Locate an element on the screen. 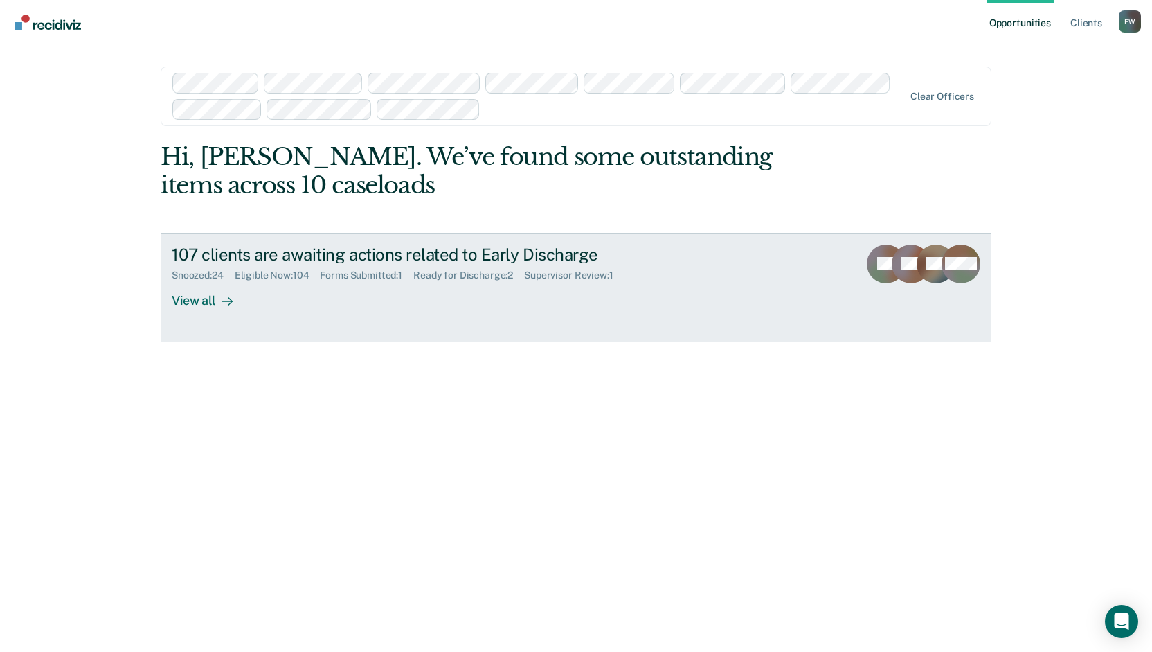  div: Eligible Now : 104 is located at coordinates (278, 275).